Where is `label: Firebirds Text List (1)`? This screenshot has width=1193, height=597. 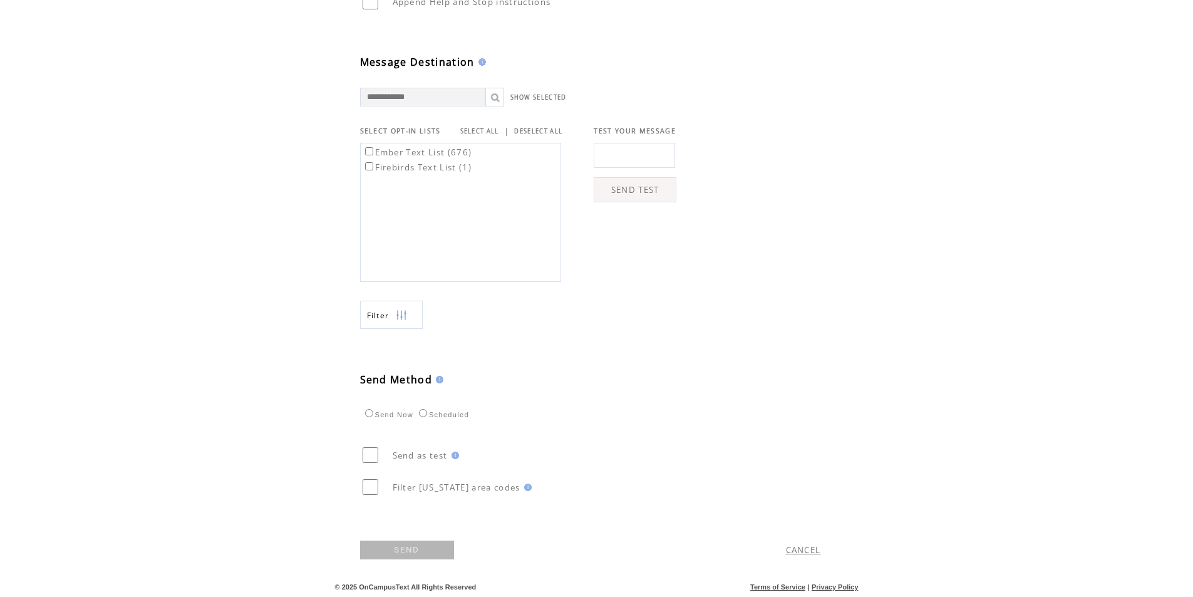 label: Firebirds Text List (1) is located at coordinates (417, 167).